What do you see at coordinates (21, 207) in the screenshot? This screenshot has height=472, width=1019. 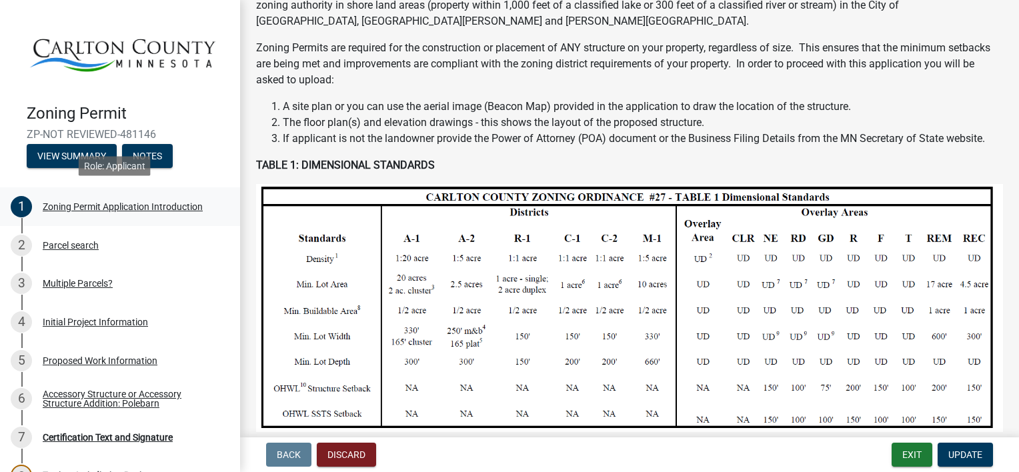 I see `div: 1` at bounding box center [21, 207].